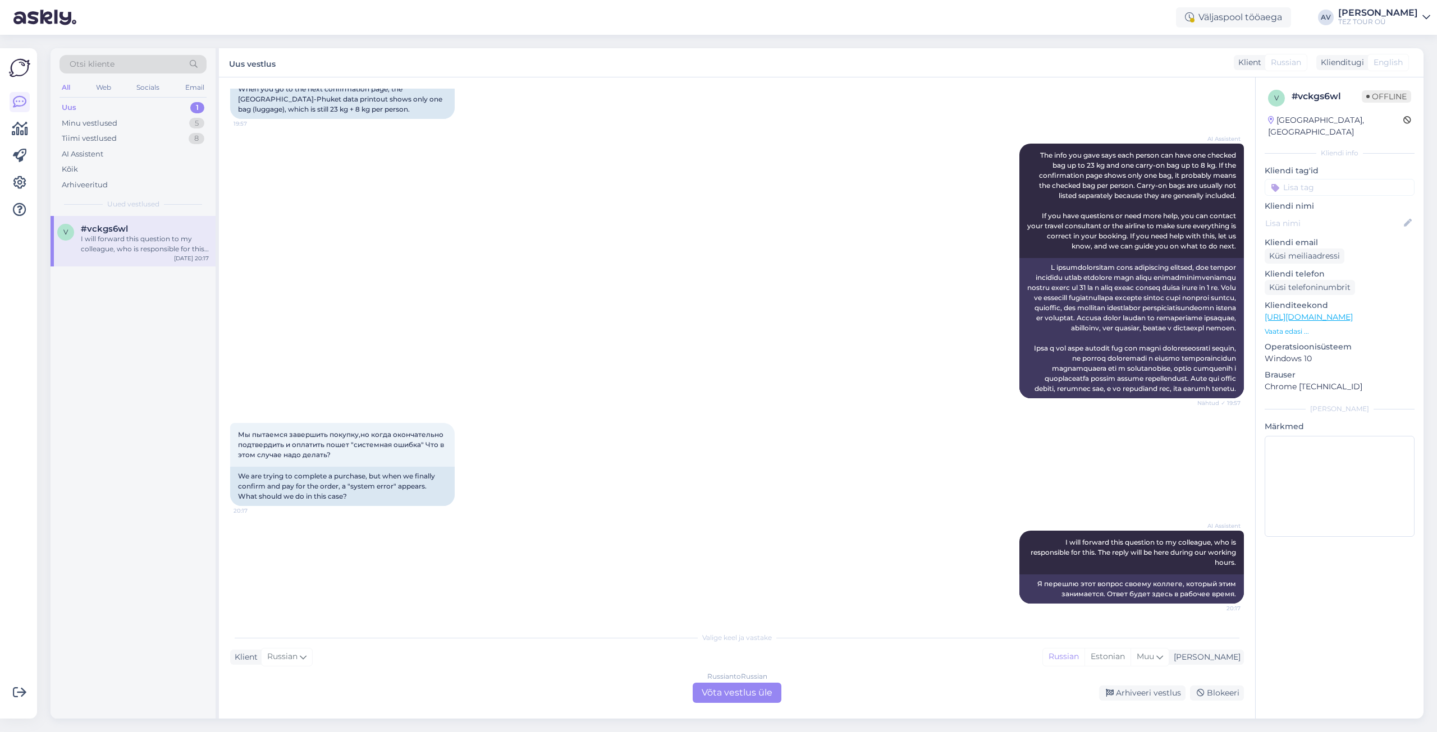 The height and width of the screenshot is (732, 1437). Describe the element at coordinates (1145, 657) in the screenshot. I see `span: Muu` at that location.